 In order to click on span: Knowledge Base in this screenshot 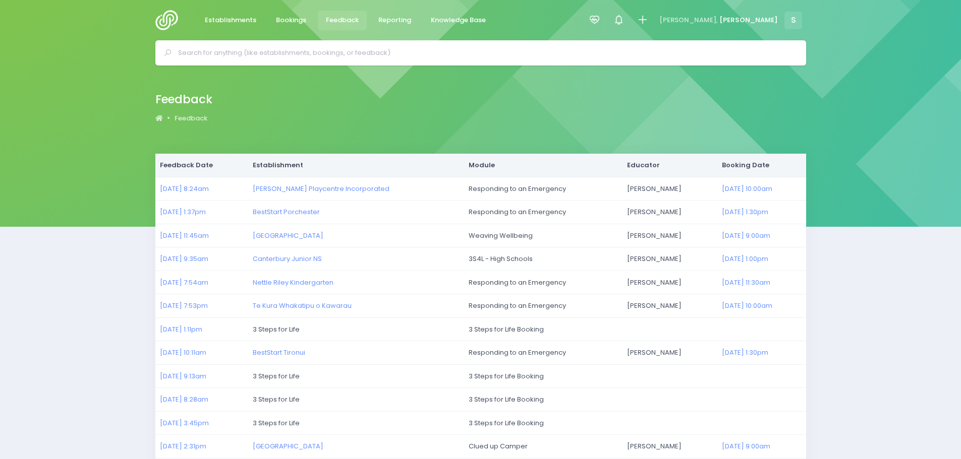, I will do `click(458, 20)`.